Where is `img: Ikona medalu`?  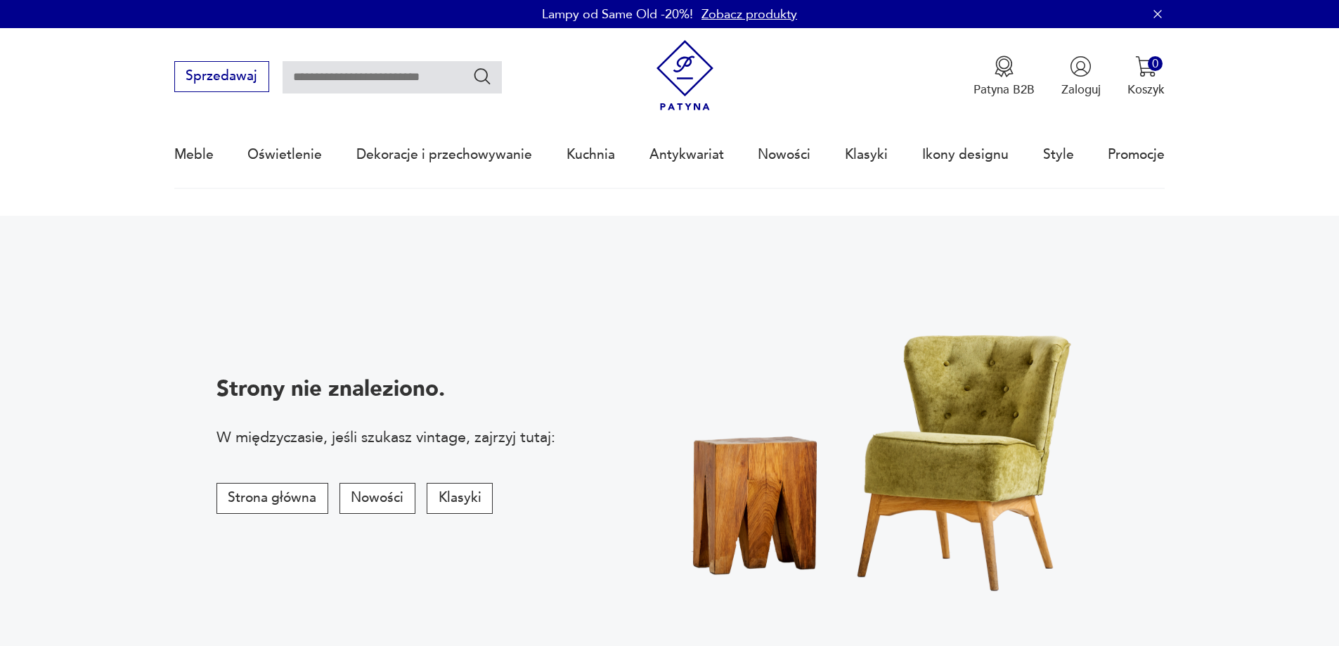
img: Ikona medalu is located at coordinates (1004, 66).